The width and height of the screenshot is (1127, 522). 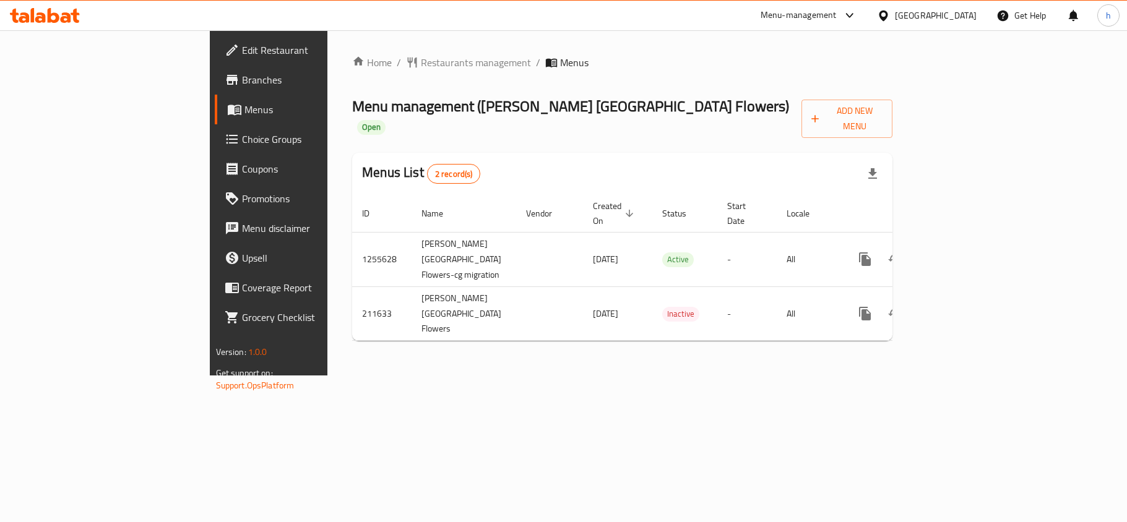 I want to click on span: Edit Restaurant, so click(x=315, y=50).